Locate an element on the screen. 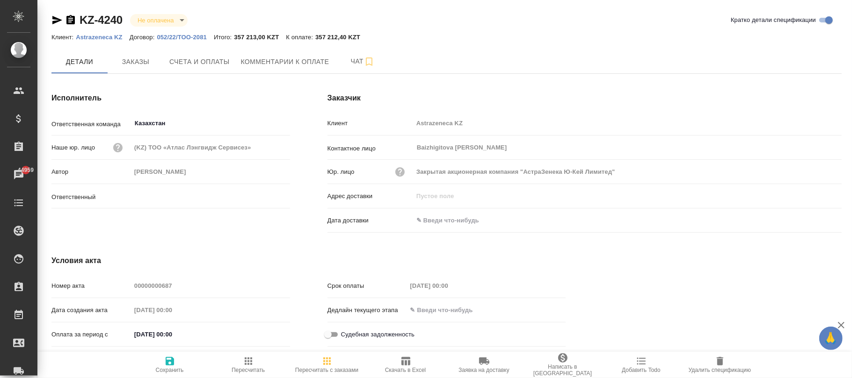 Image resolution: width=852 pixels, height=378 pixels. button: Не оплачена is located at coordinates (155, 20).